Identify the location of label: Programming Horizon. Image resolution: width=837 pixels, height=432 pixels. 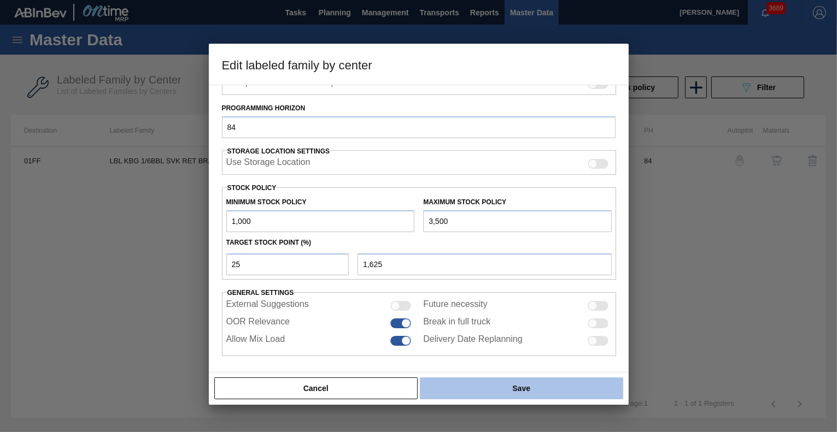
(419, 108).